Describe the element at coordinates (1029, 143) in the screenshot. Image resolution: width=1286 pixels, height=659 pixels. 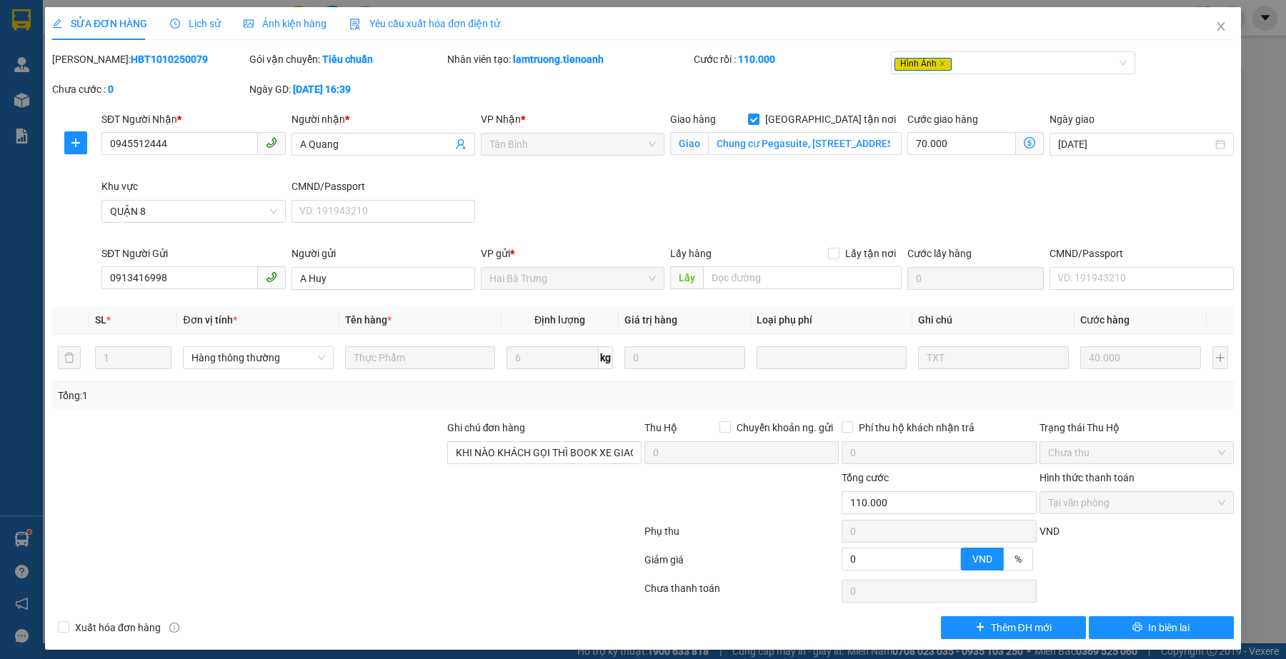
I see `span: dollar-circle` at that location.